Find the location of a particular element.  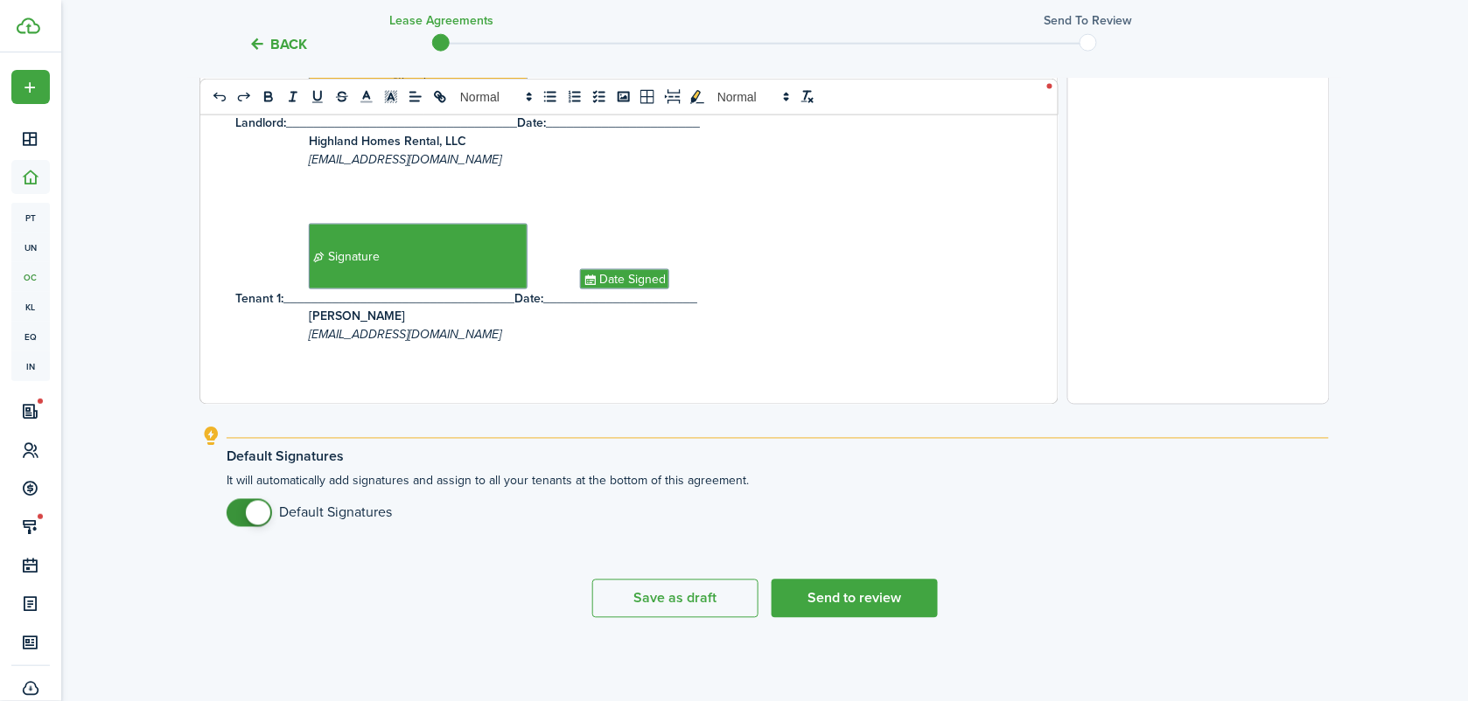

button: toggleMarkYellow: markYellow is located at coordinates (697, 97).